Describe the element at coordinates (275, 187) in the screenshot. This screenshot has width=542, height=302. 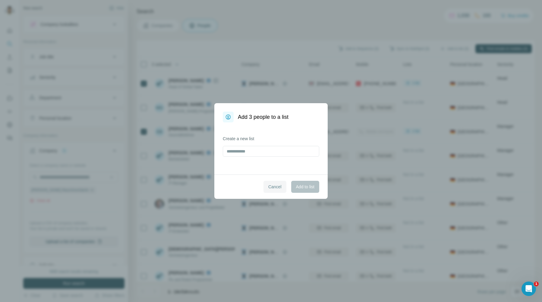
I see `button: Cancel` at that location.